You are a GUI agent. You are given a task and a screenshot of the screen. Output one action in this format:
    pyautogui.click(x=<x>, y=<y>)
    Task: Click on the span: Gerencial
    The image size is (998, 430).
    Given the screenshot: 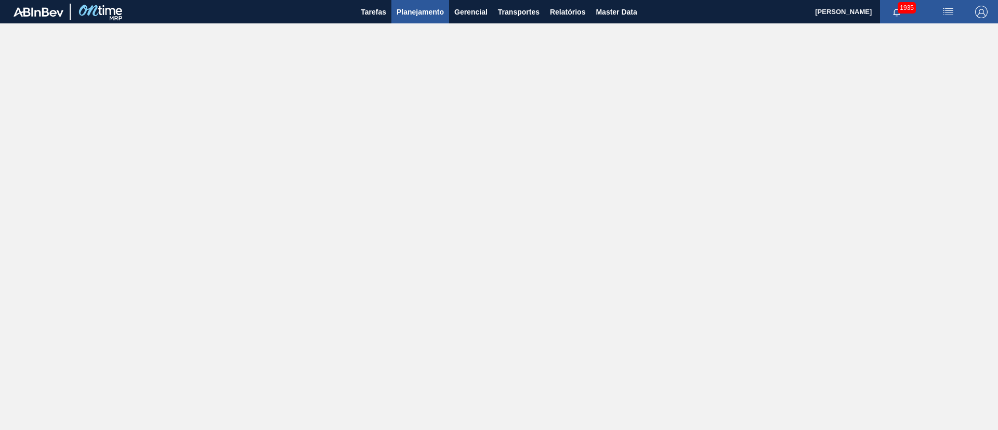 What is the action you would take?
    pyautogui.click(x=471, y=12)
    